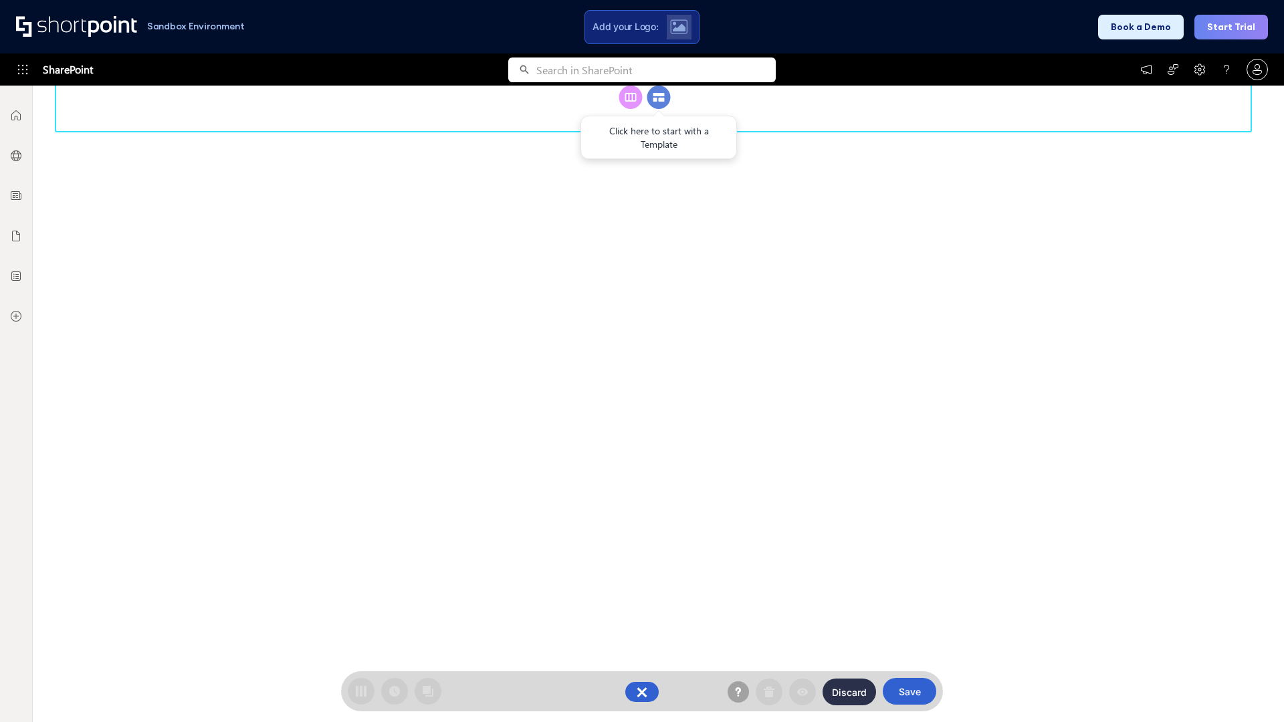  What do you see at coordinates (68, 70) in the screenshot?
I see `span: SharePoint` at bounding box center [68, 70].